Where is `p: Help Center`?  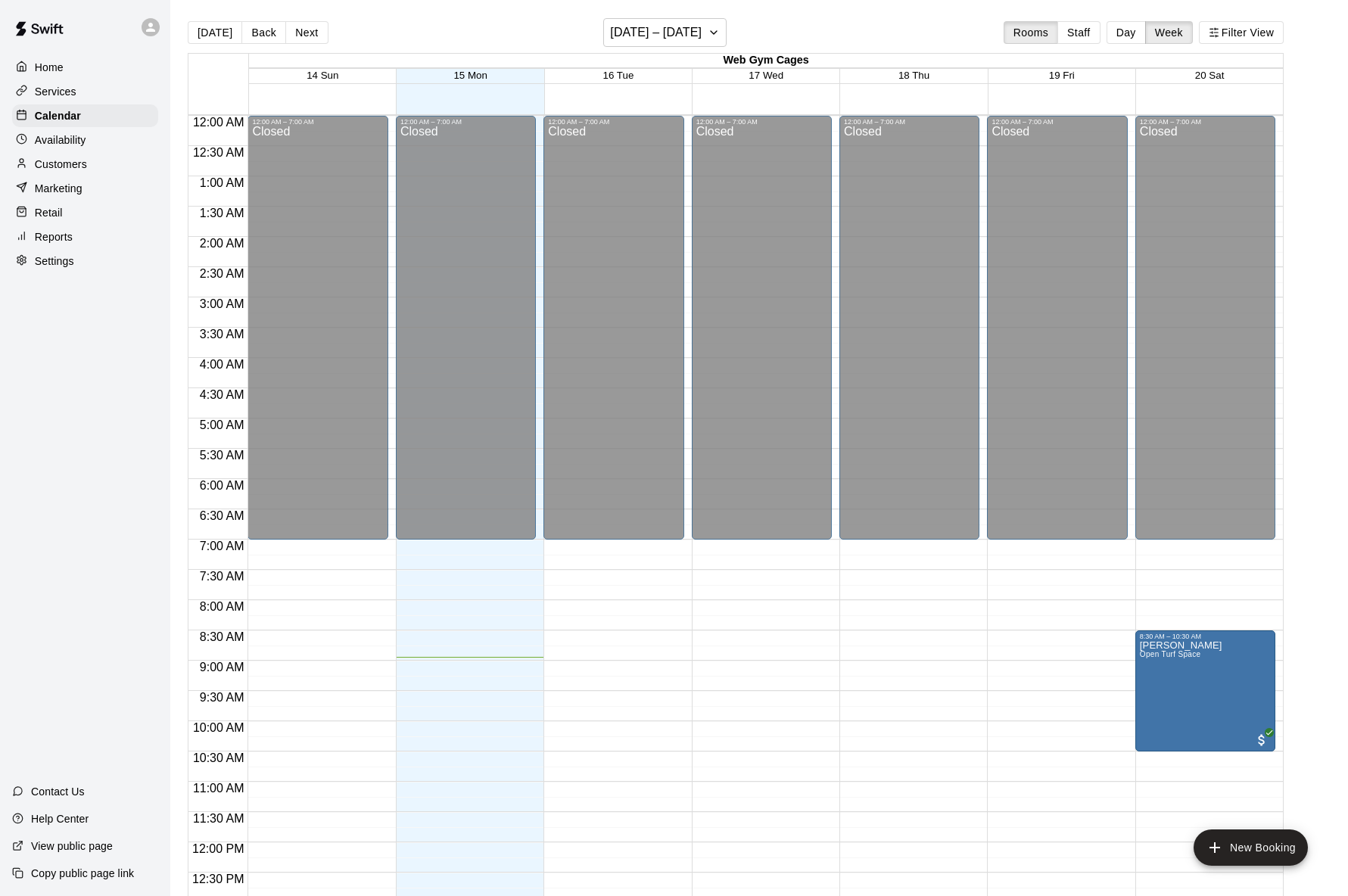 p: Help Center is located at coordinates (60, 819).